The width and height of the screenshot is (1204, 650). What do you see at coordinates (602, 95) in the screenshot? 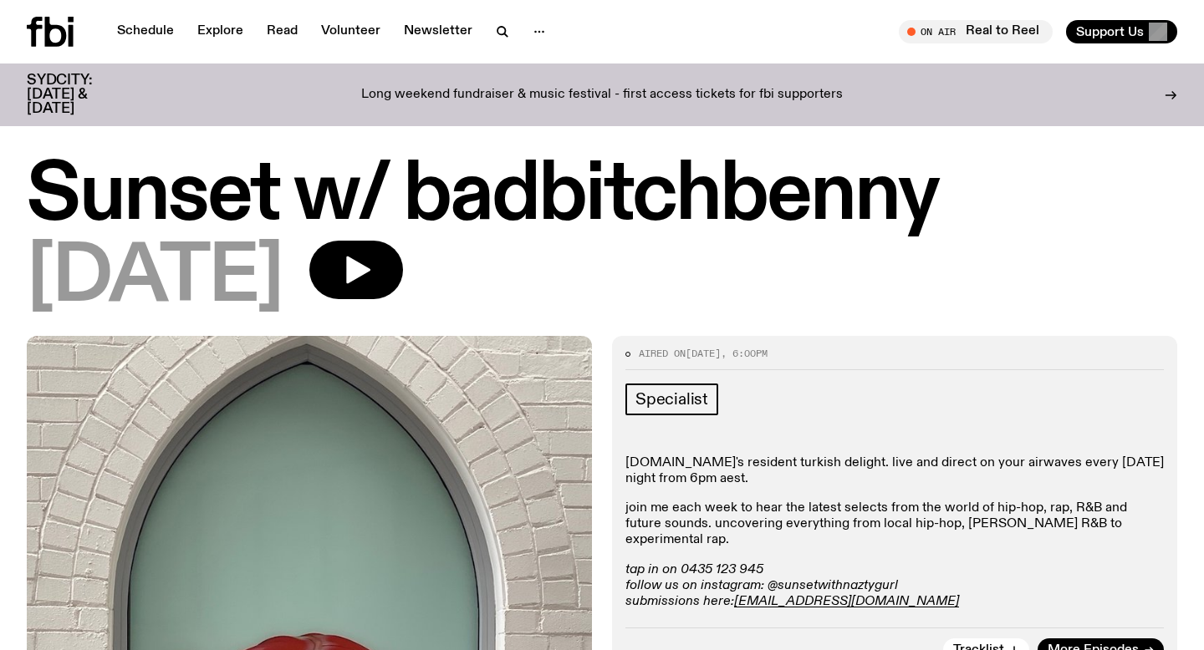
I see `p: Long weekend fundraiser & music festival - first access tickets for fbi supporters` at bounding box center [602, 95].